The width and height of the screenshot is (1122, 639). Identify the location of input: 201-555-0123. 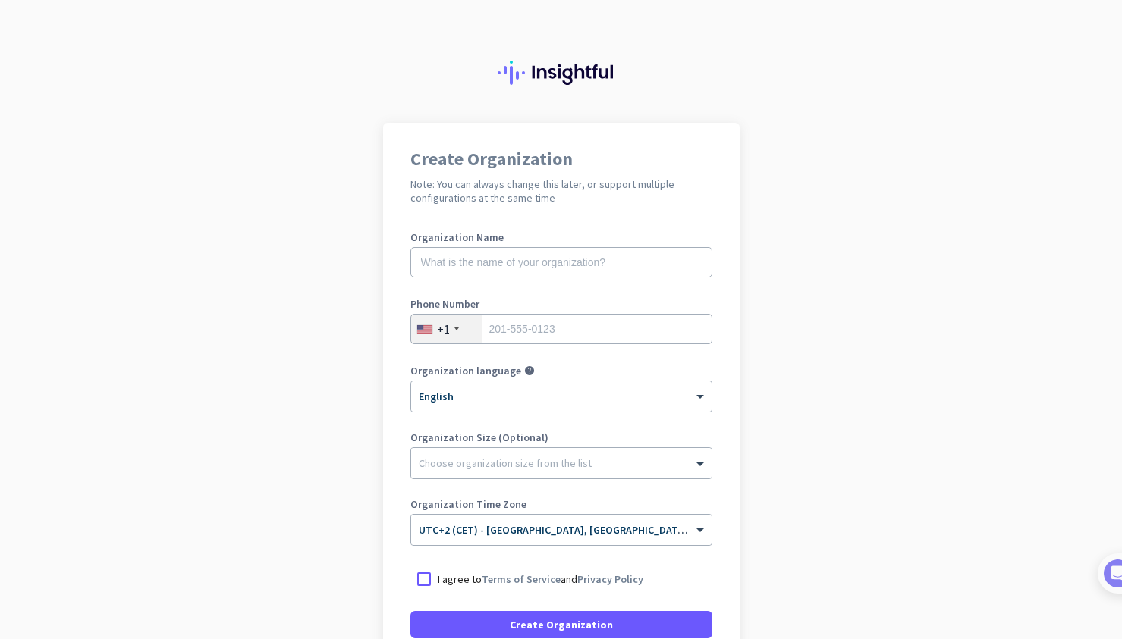
(561, 329).